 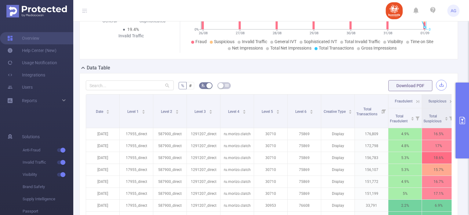 I want to click on p: 5.3%, so click(x=405, y=158).